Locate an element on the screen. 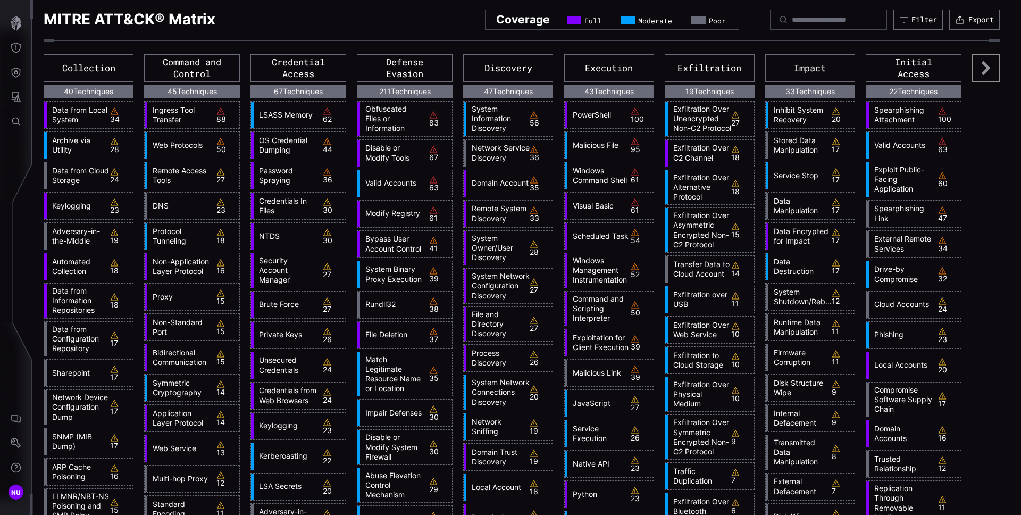 This screenshot has height=515, width=1021. a: Exploit Public-Facing Application is located at coordinates (900, 179).